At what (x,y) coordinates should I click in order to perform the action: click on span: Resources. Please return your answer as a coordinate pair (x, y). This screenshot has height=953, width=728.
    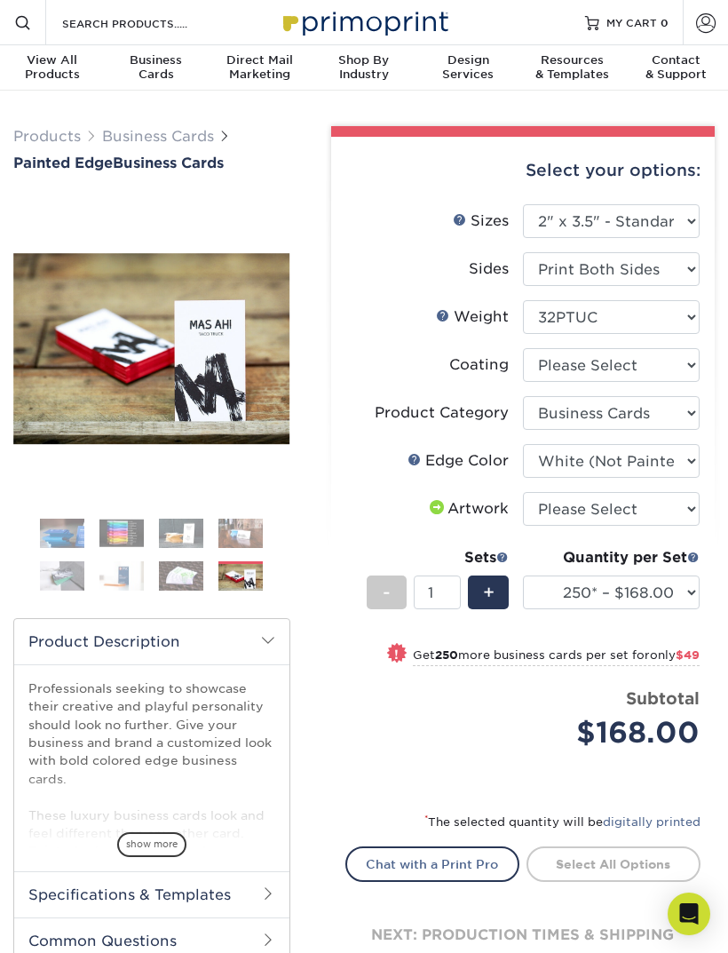
    Looking at the image, I should click on (572, 60).